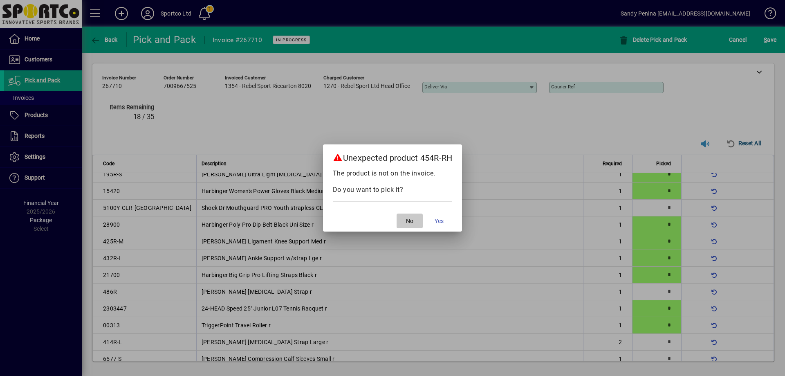  I want to click on p: Do you want to pick it?, so click(393, 190).